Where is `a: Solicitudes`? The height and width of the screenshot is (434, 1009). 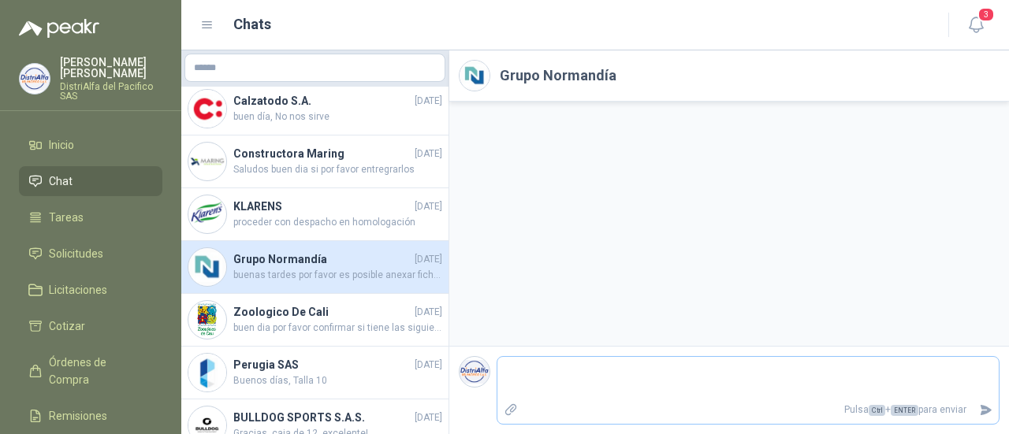
a: Solicitudes is located at coordinates (91, 254).